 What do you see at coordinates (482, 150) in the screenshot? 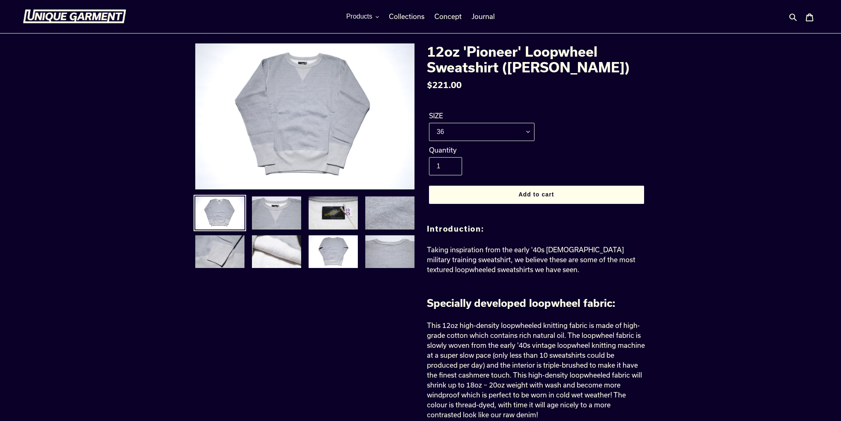
I see `label: Quantity` at bounding box center [482, 150].